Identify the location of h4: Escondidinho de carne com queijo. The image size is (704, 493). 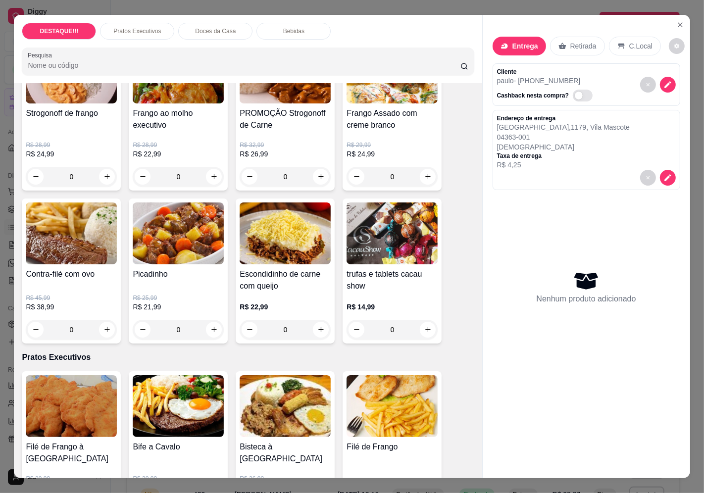
(285, 280).